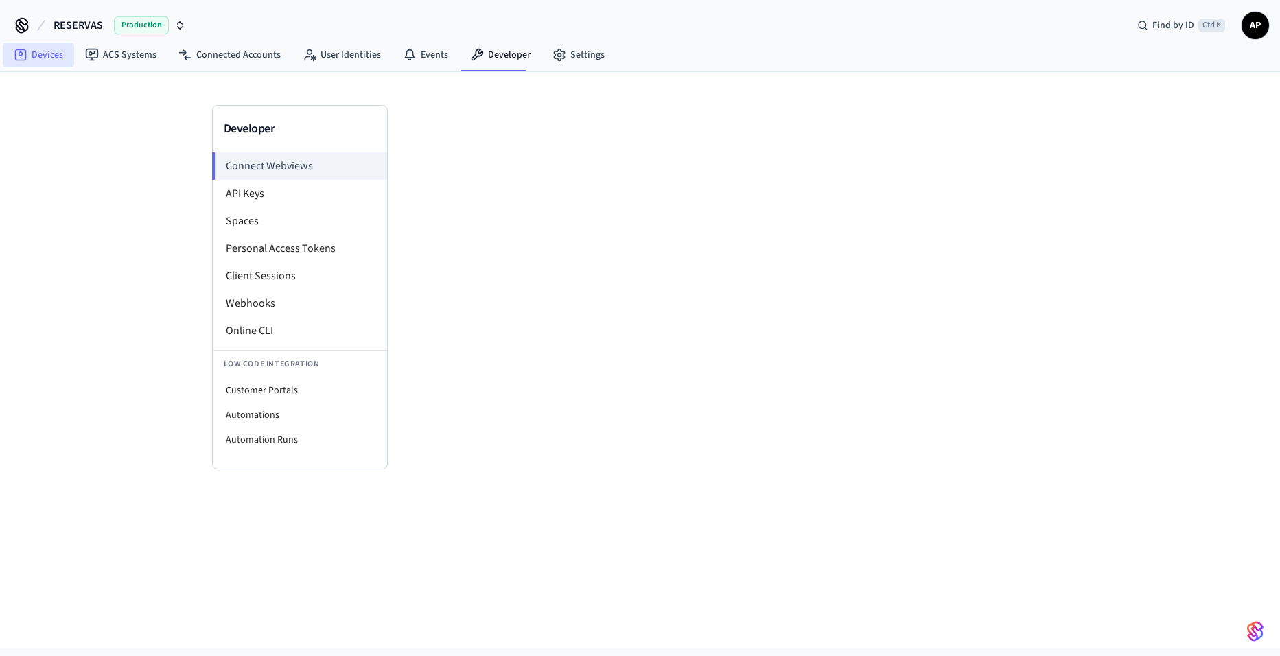  Describe the element at coordinates (300, 248) in the screenshot. I see `li: Personal Access Tokens` at that location.